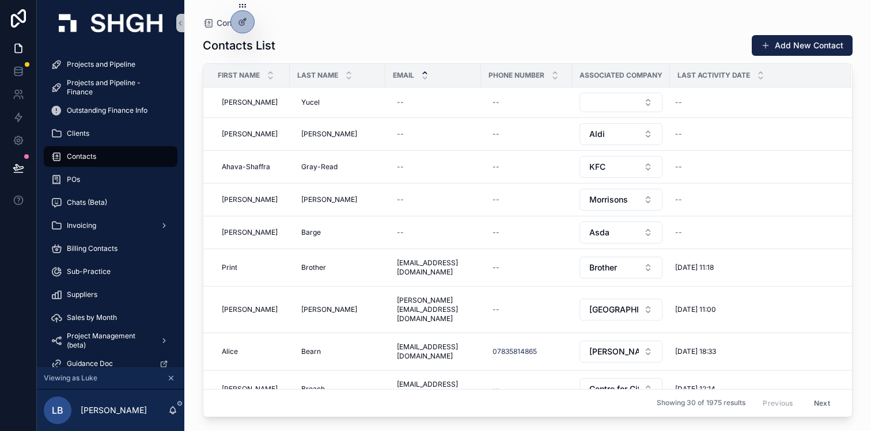 Image resolution: width=871 pixels, height=431 pixels. What do you see at coordinates (111, 65) in the screenshot?
I see `a: Projects and Pipeline` at bounding box center [111, 65].